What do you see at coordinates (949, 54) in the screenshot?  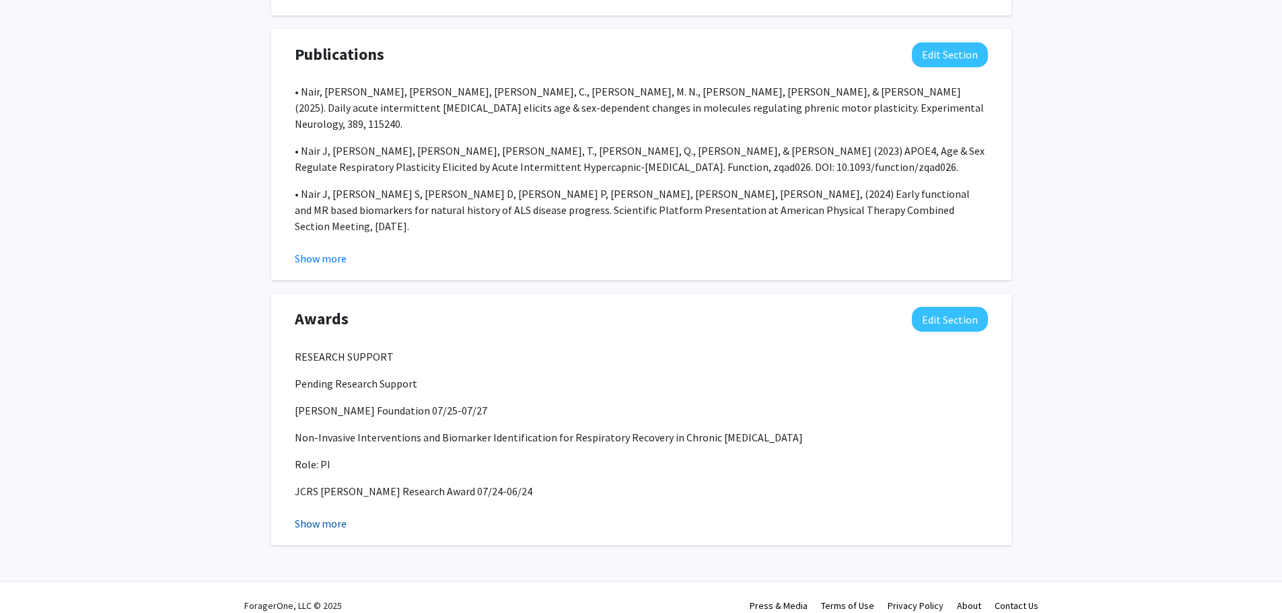 I see `button: Edit Publications` at bounding box center [949, 54].